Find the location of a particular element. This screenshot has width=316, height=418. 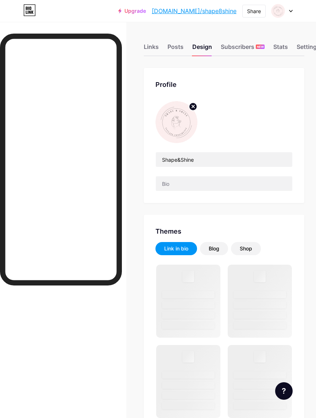

div: Themes is located at coordinates (224, 231).